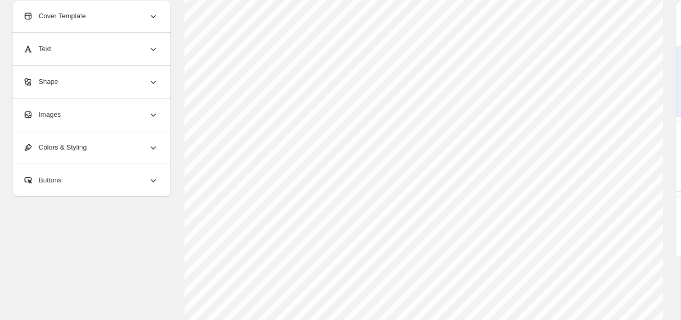 The width and height of the screenshot is (681, 320). I want to click on span: Buttons, so click(42, 180).